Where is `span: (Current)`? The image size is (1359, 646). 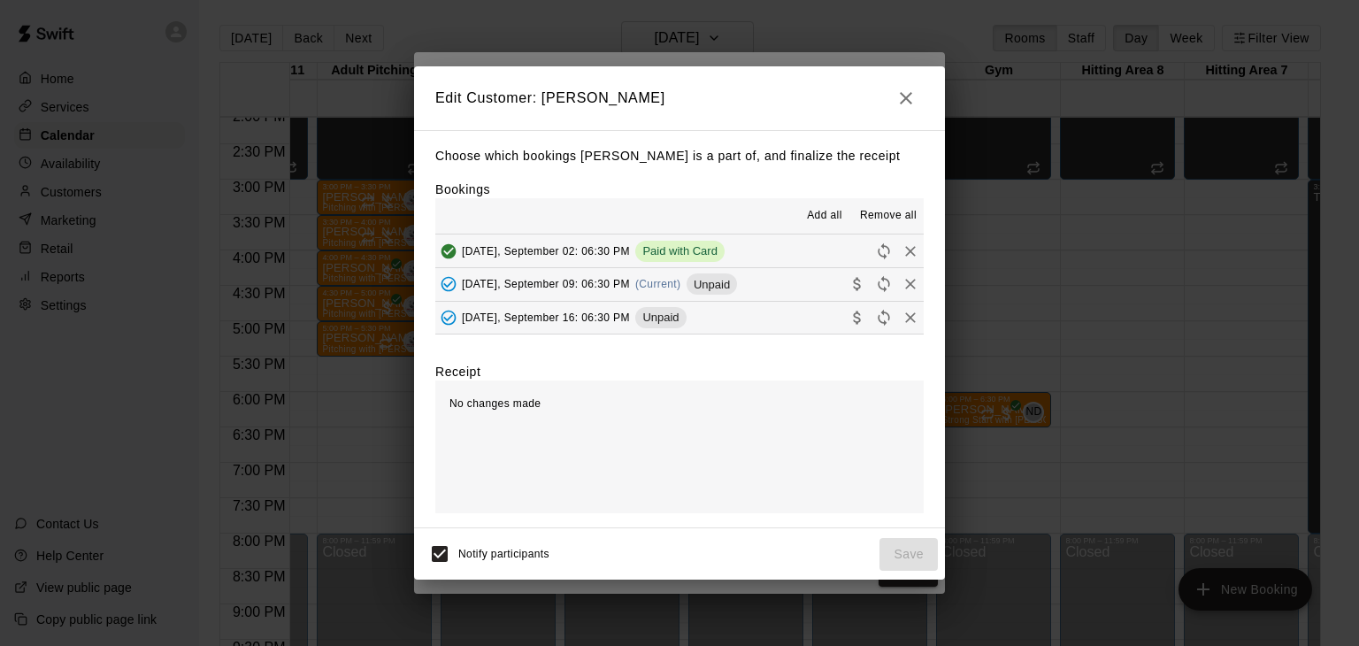 span: (Current) is located at coordinates (658, 284).